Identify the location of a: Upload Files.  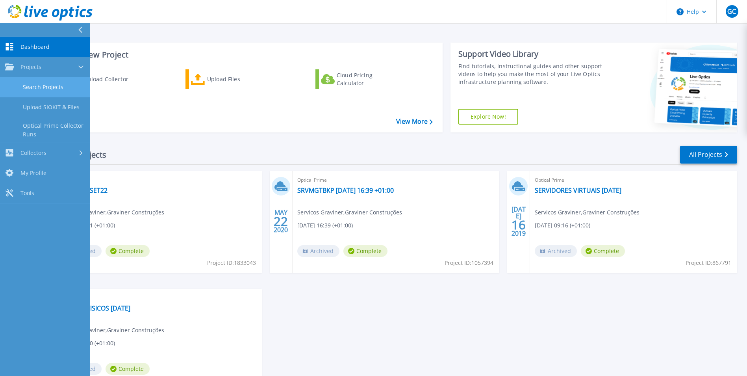
(229, 79).